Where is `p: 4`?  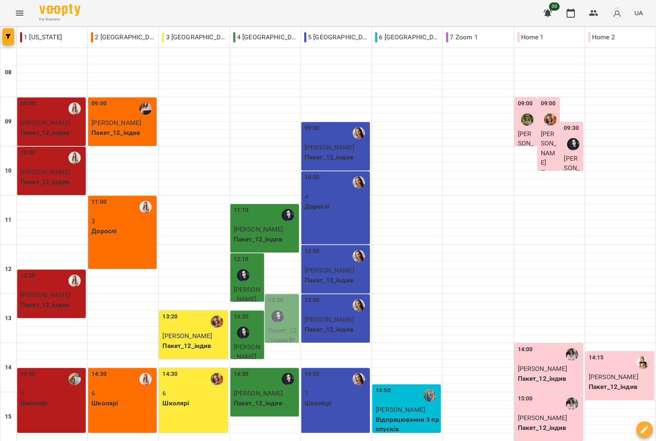
p: 4 is located at coordinates (336, 197).